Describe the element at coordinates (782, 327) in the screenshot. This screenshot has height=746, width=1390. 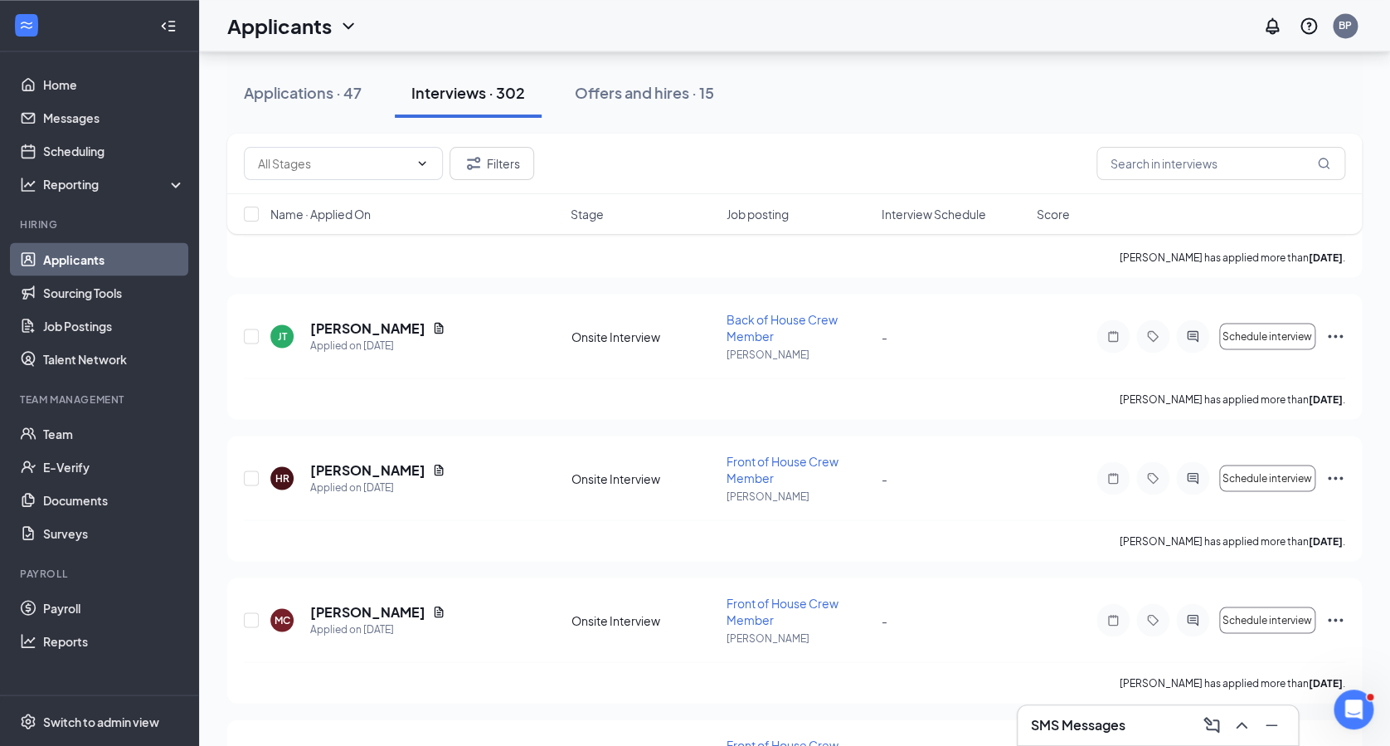
I see `span: Back of House Crew Member` at that location.